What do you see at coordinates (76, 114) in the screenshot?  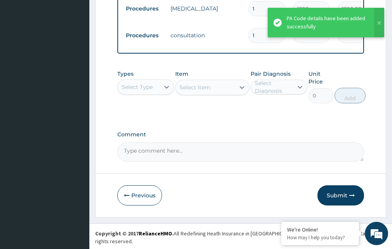 I see `span: We're online!` at bounding box center [76, 114].